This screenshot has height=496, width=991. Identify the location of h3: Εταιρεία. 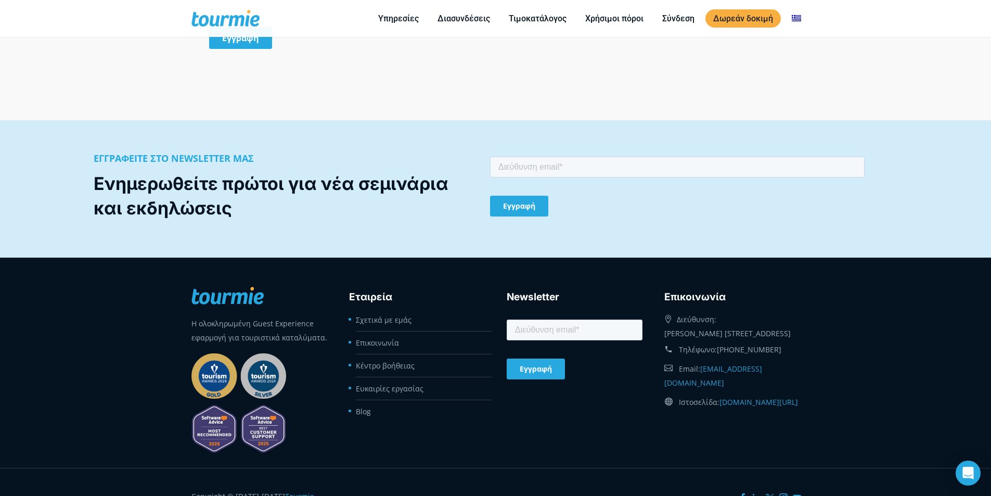
(417, 297).